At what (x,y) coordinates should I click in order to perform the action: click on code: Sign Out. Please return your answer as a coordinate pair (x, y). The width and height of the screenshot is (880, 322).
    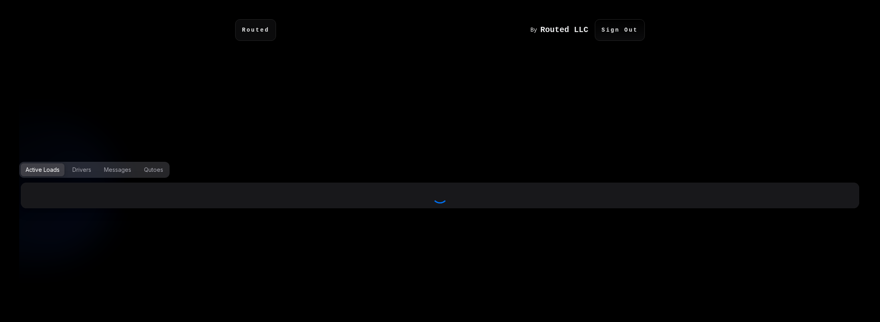
    Looking at the image, I should click on (620, 30).